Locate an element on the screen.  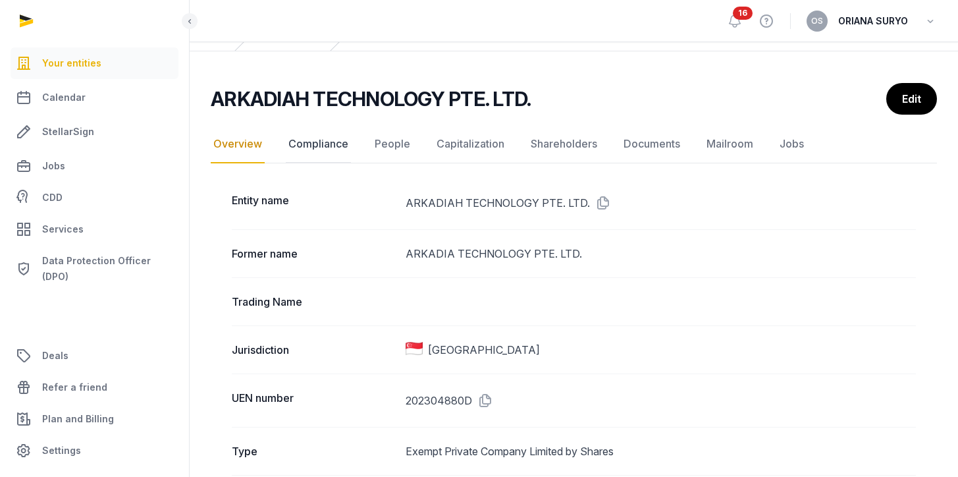
a: Overview is located at coordinates (238, 144).